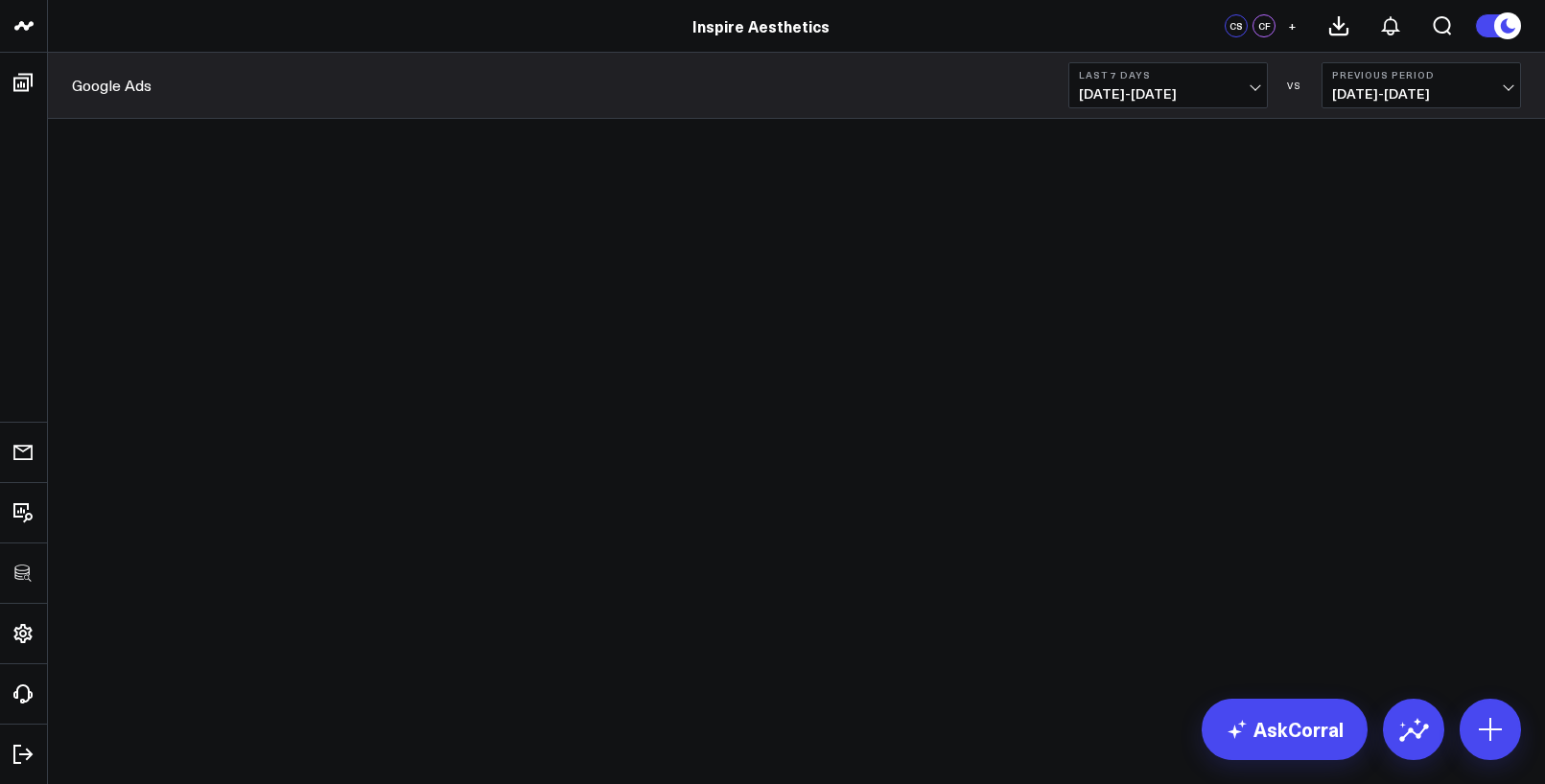  Describe the element at coordinates (1421, 74) in the screenshot. I see `b: Previous Period` at that location.